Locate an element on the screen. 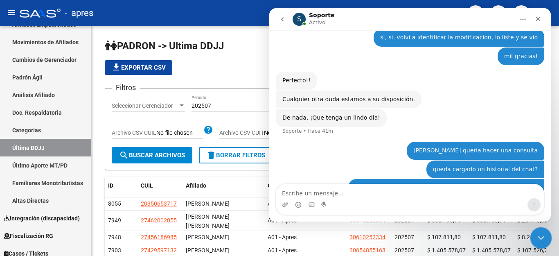 The image size is (559, 256). span: 7949 is located at coordinates (115, 220).